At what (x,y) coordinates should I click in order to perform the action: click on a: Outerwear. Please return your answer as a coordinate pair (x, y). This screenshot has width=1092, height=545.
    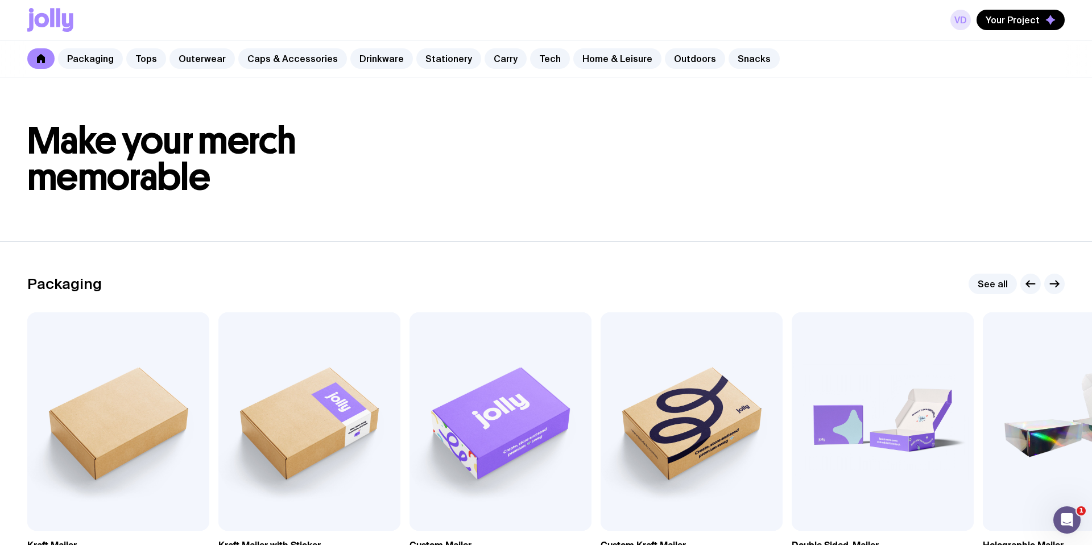
    Looking at the image, I should click on (202, 59).